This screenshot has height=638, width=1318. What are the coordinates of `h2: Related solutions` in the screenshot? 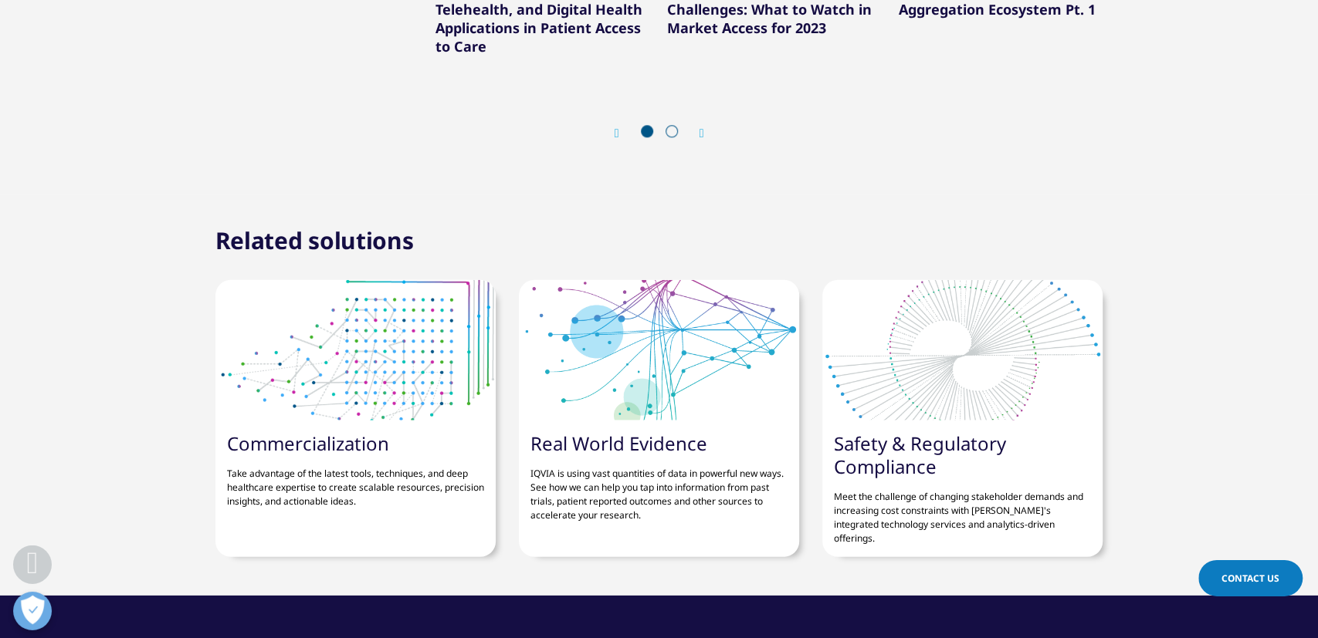 It's located at (314, 241).